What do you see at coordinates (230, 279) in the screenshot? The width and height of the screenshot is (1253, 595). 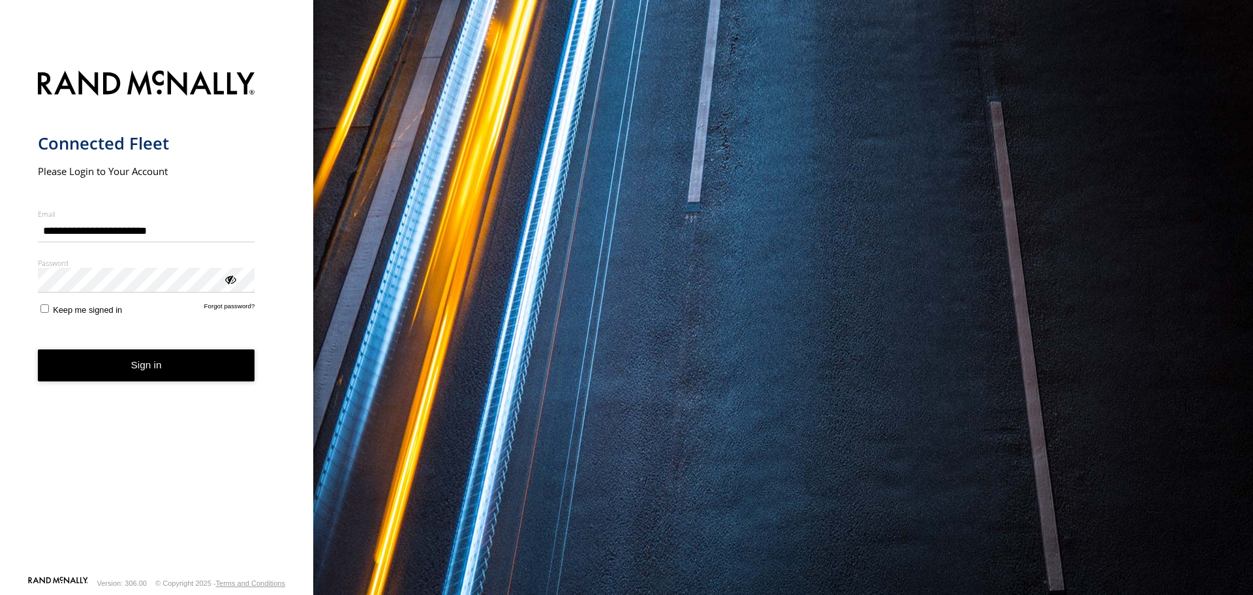 I see `div: ViewPassword` at bounding box center [230, 279].